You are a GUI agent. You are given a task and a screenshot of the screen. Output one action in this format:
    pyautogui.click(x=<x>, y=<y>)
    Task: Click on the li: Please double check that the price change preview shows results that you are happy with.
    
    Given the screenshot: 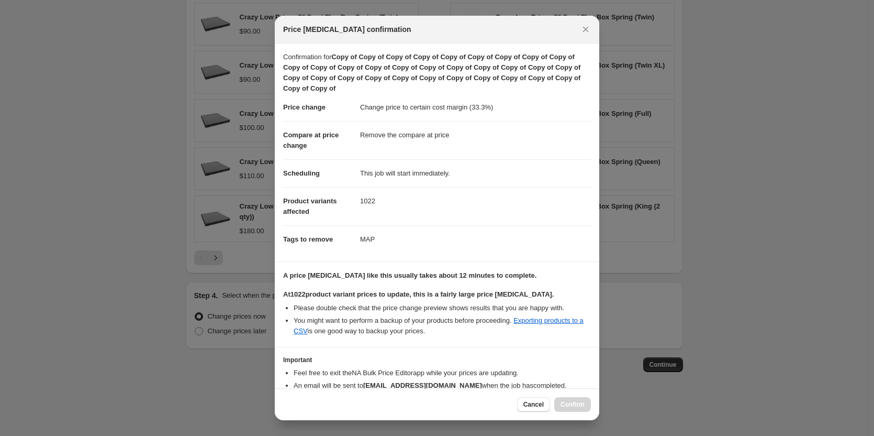 What is the action you would take?
    pyautogui.click(x=442, y=308)
    